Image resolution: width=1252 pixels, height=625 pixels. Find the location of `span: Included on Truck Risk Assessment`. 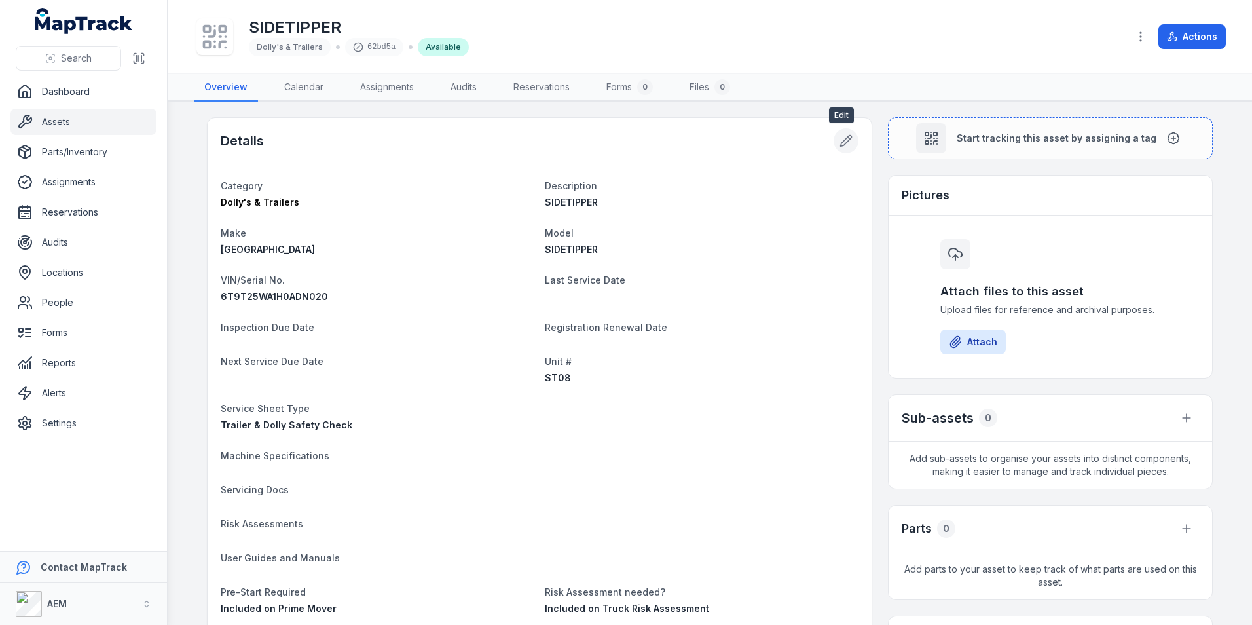

span: Included on Truck Risk Assessment is located at coordinates (627, 608).